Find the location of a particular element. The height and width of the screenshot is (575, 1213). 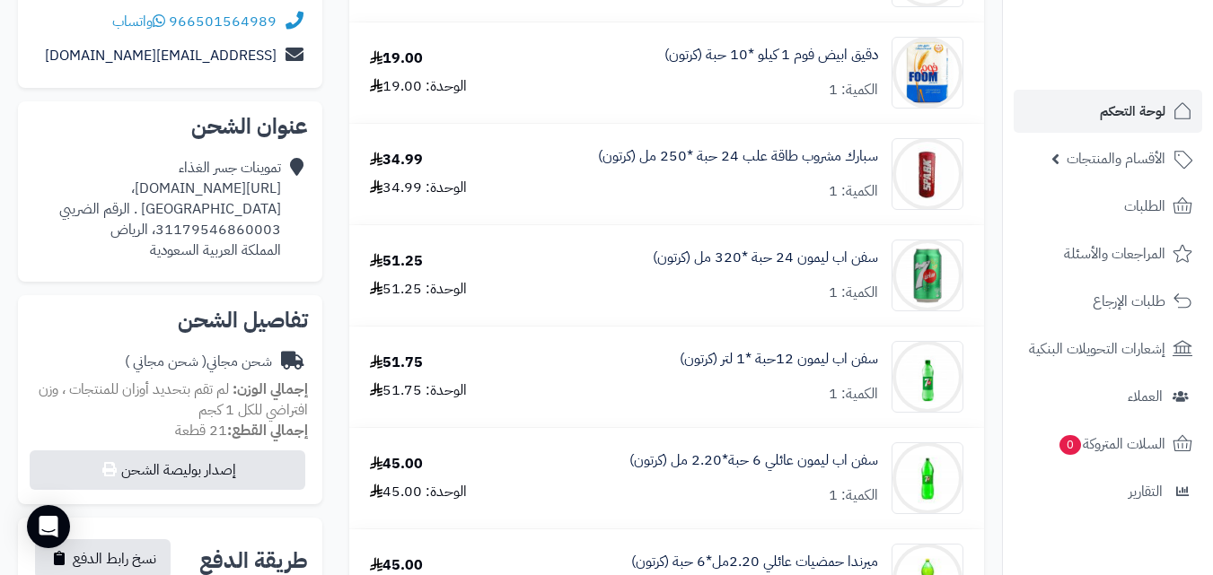

span: نسخ رابط الدفع is located at coordinates (114, 559).